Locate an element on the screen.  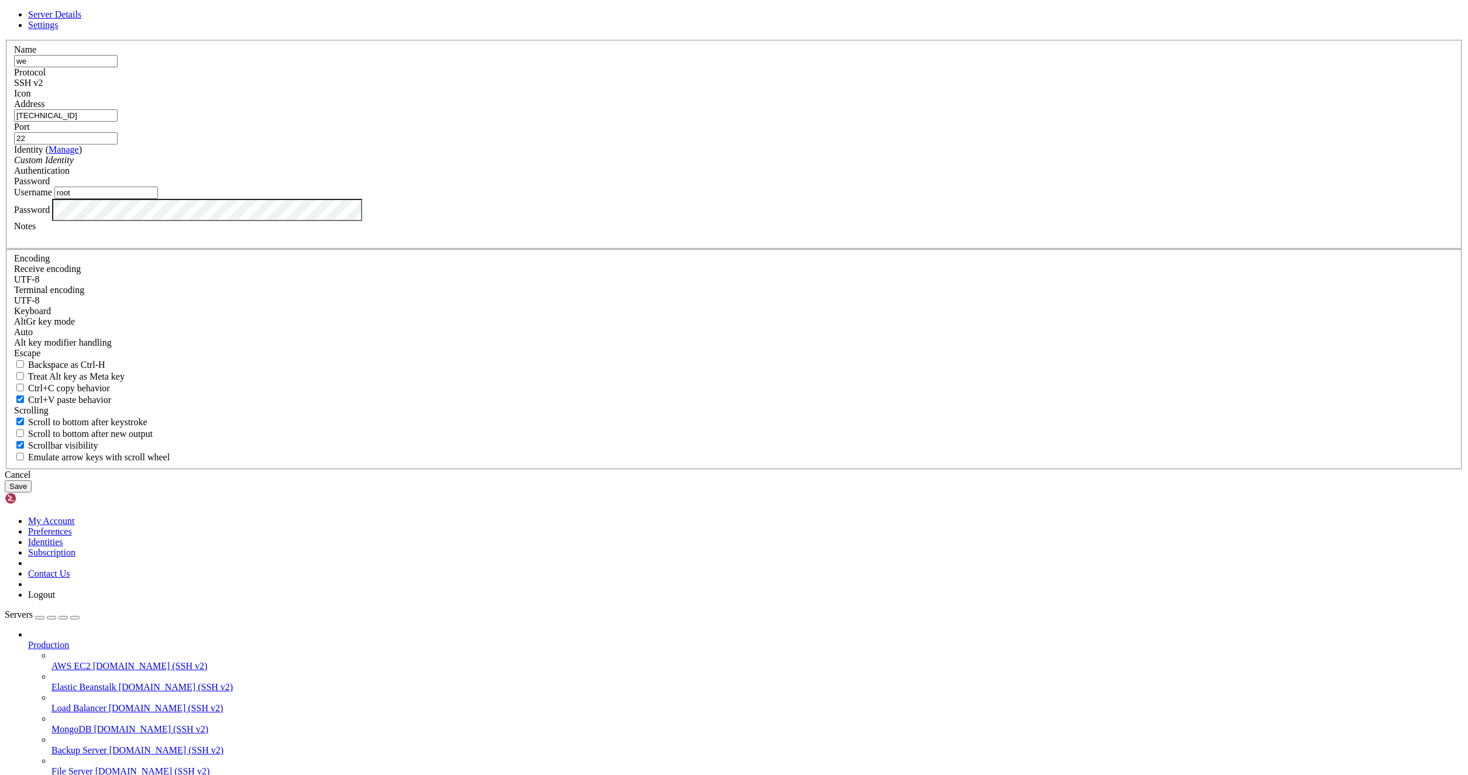
span: Password is located at coordinates (32, 181).